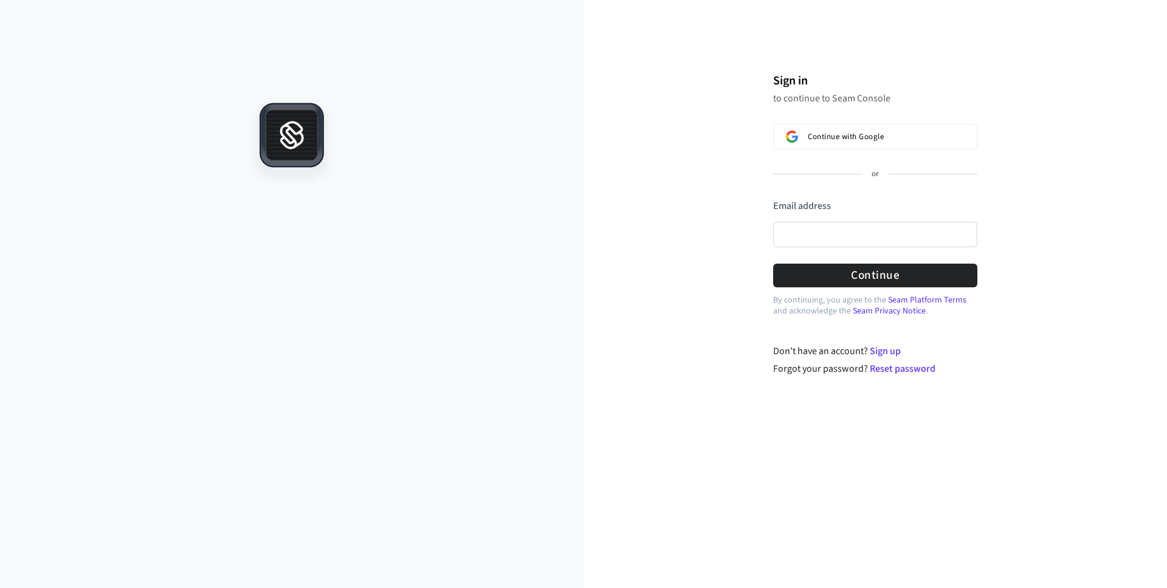 The image size is (1167, 588). I want to click on a: Seam Platform Terms, so click(927, 300).